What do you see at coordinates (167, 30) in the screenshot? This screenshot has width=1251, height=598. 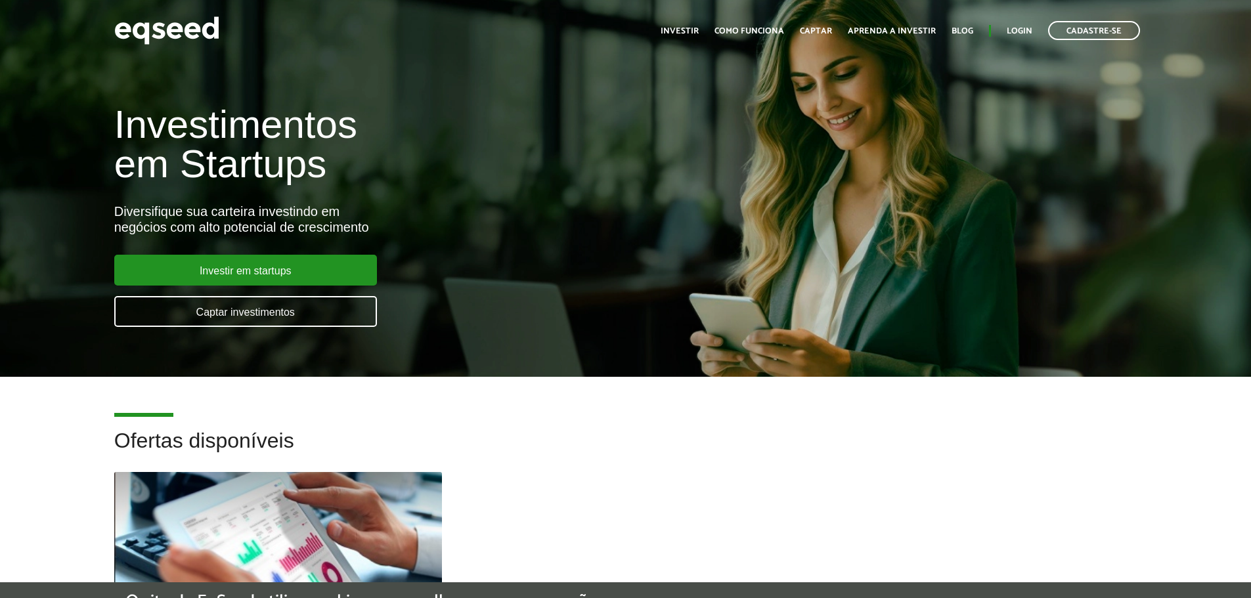 I see `img: EqSeed` at bounding box center [167, 30].